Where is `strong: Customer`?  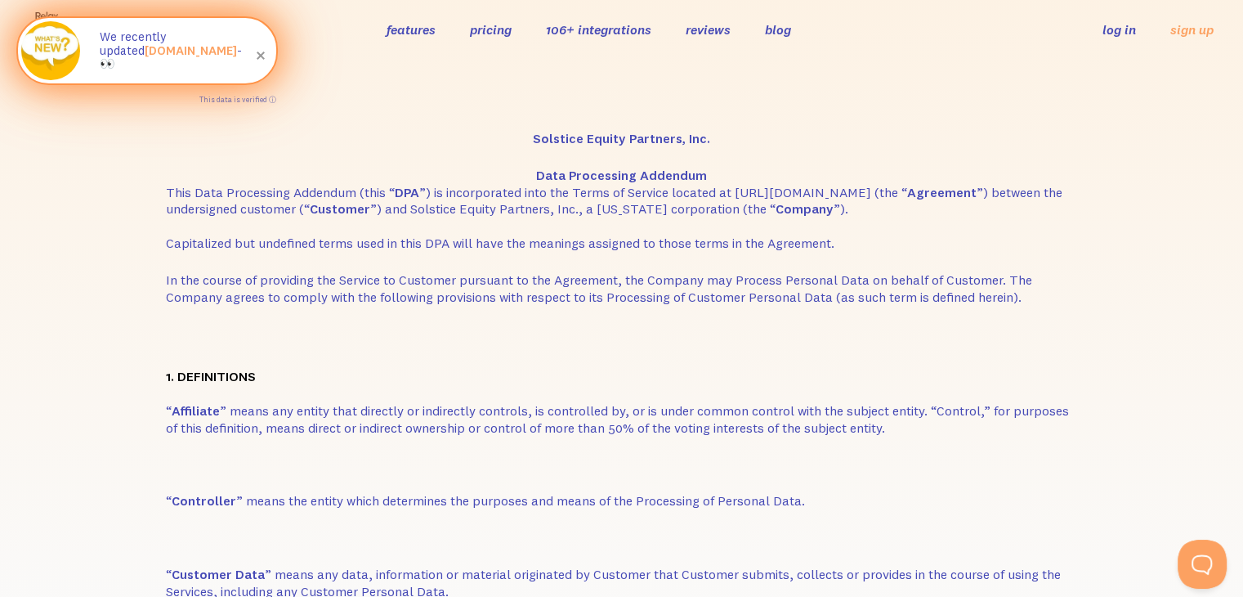 strong: Customer is located at coordinates (340, 208).